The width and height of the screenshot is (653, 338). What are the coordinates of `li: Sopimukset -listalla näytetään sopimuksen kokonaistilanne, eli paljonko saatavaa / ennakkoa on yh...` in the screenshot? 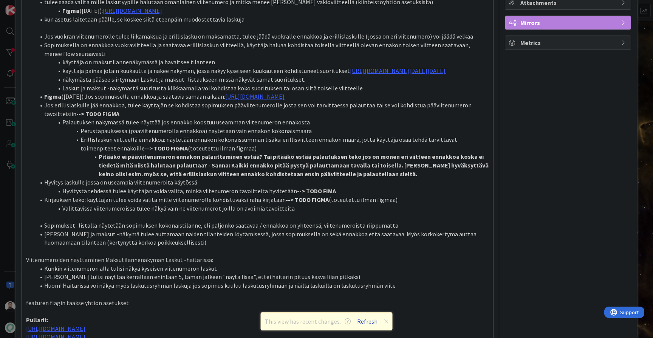 It's located at (262, 225).